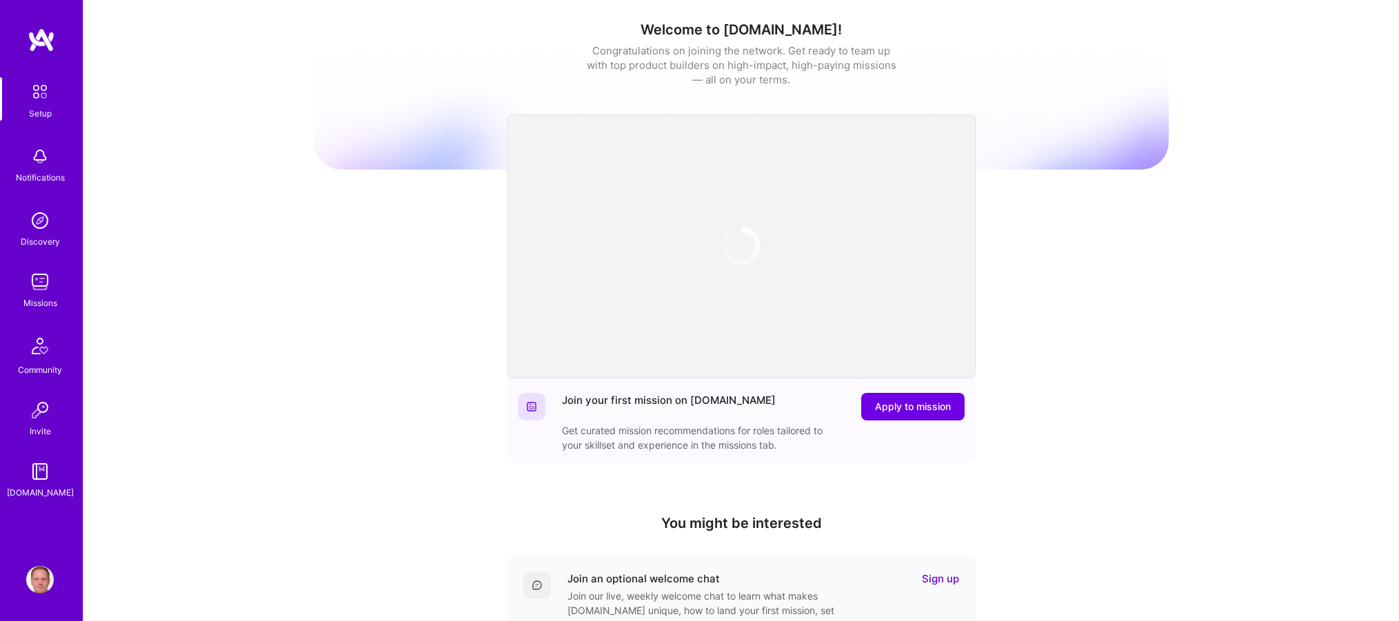  What do you see at coordinates (532, 407) in the screenshot?
I see `img: Website` at bounding box center [532, 407].